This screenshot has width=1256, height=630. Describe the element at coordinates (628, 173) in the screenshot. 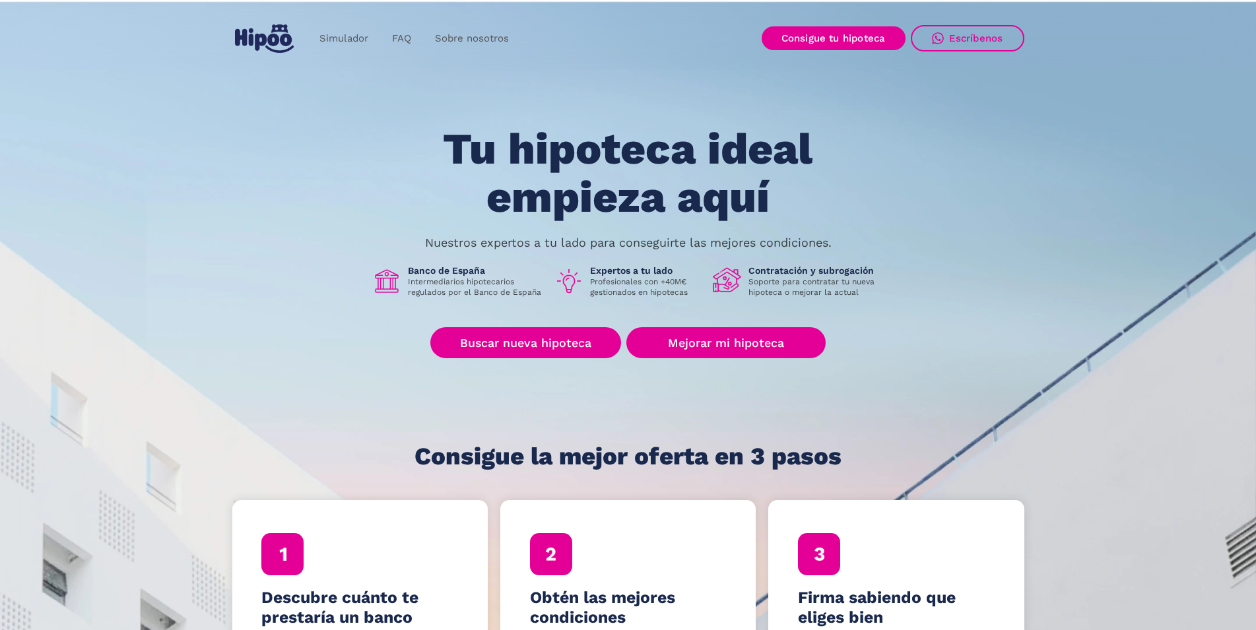

I see `h1: Tu hipoteca ideal empieza aquí` at that location.